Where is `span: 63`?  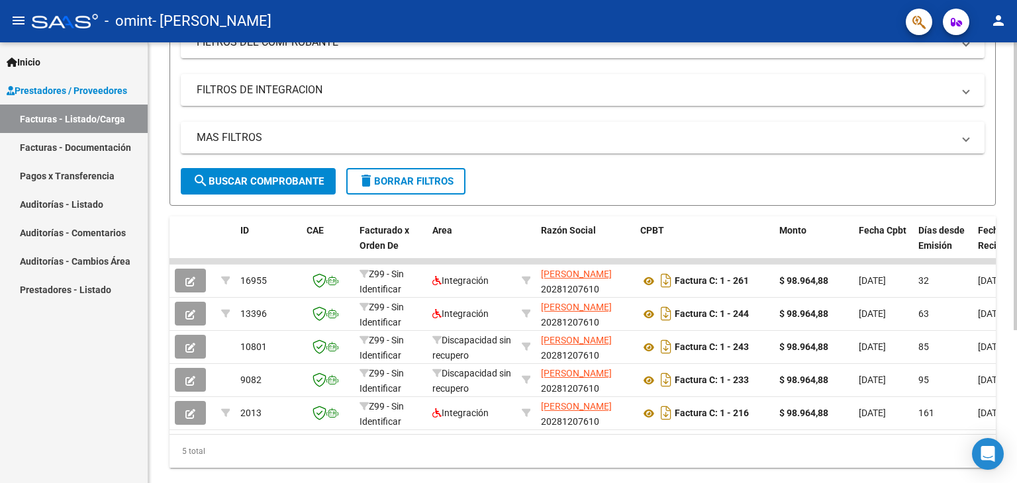 span: 63 is located at coordinates (924, 314).